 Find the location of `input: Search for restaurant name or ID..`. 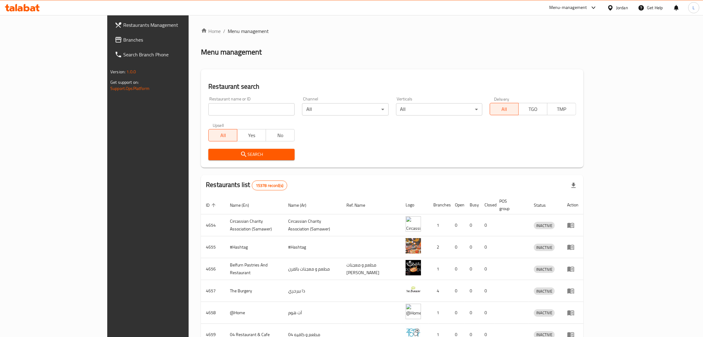

input: Search for restaurant name or ID.. is located at coordinates (251, 109).